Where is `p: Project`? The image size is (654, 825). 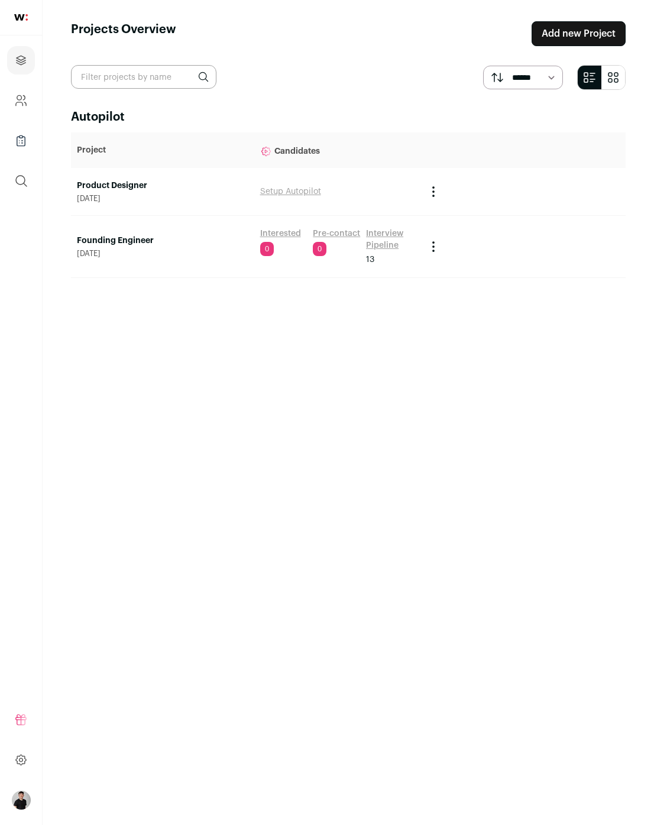
p: Project is located at coordinates (163, 150).